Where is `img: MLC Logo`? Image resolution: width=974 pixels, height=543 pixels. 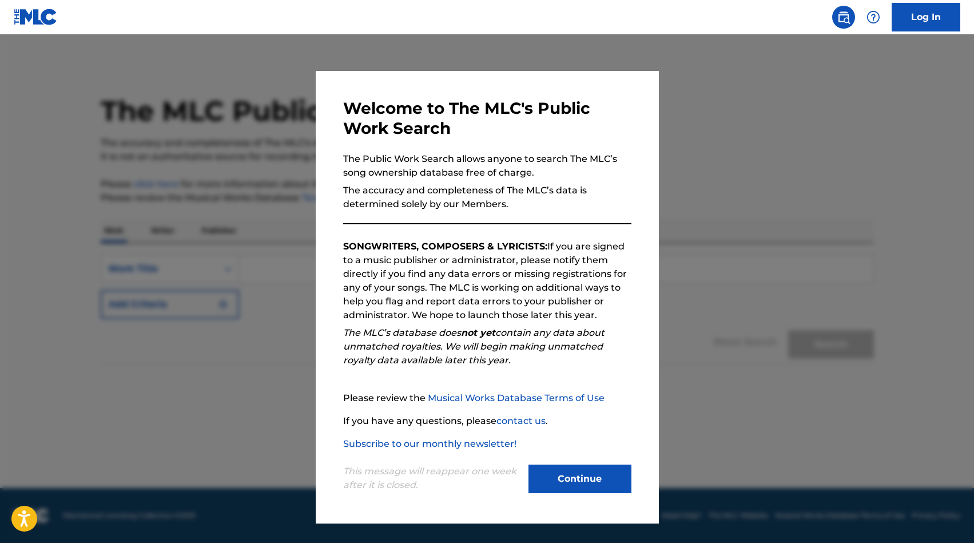 img: MLC Logo is located at coordinates (35, 17).